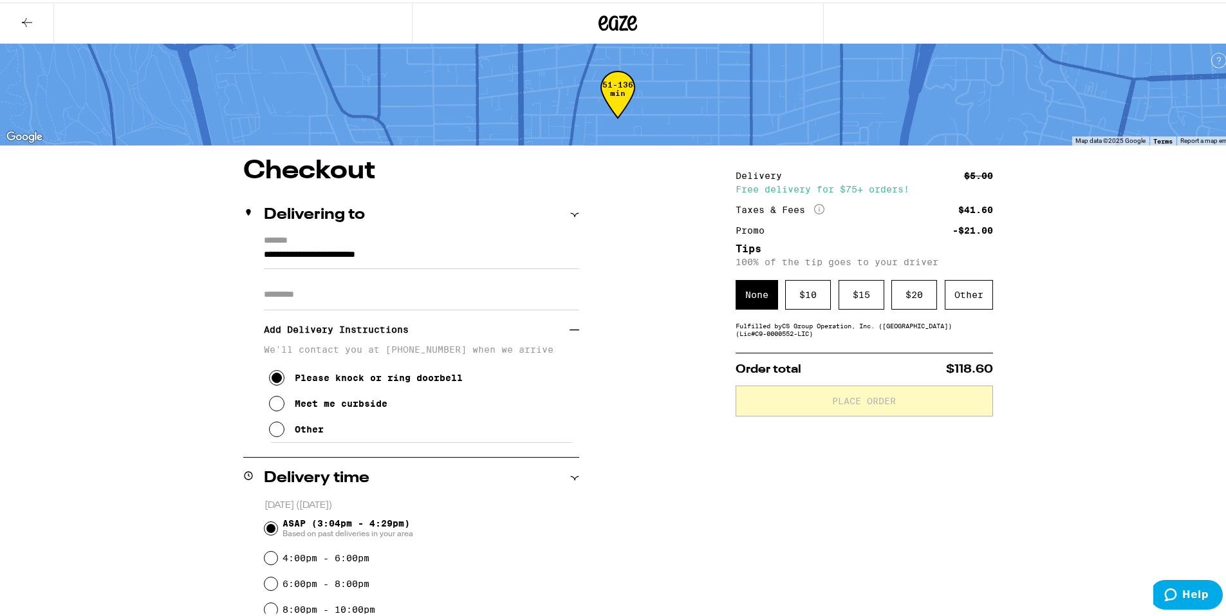 The height and width of the screenshot is (616, 1226). I want to click on div: $5.00, so click(978, 173).